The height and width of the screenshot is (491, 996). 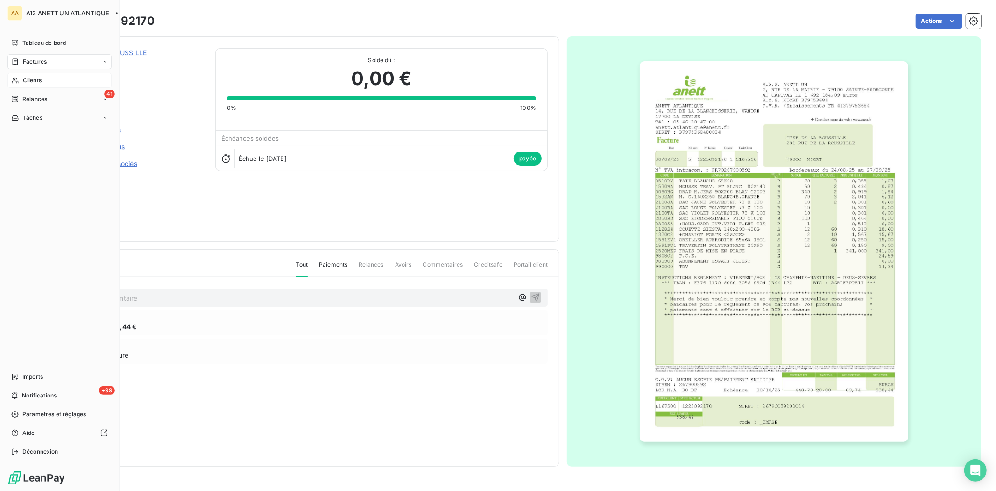 What do you see at coordinates (36, 477) in the screenshot?
I see `img: Logo LeanPay` at bounding box center [36, 477].